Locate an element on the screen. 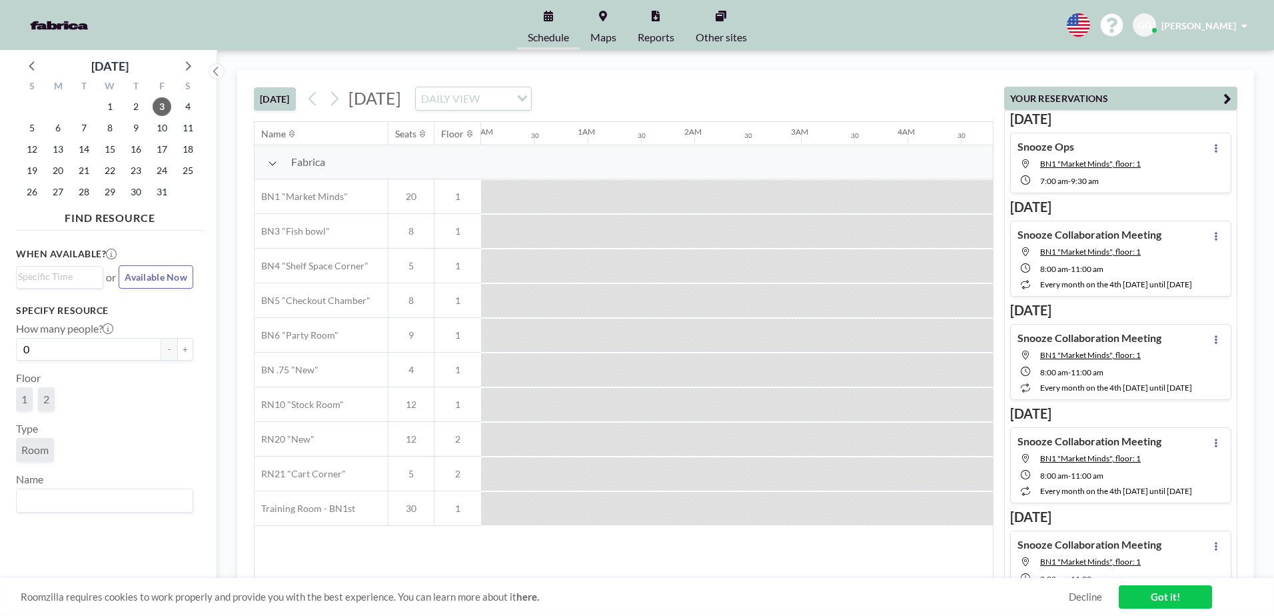 Image resolution: width=1274 pixels, height=616 pixels. span: Sunday, October 5, 2025 is located at coordinates (32, 128).